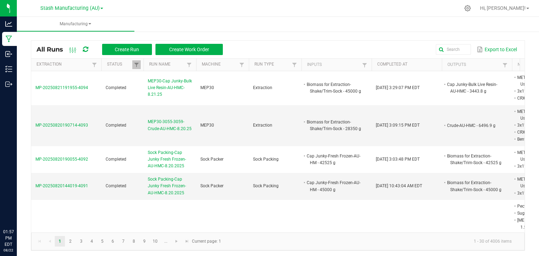 Image resolution: width=539 pixels, height=256 pixels. I want to click on a: Page 8, so click(134, 241).